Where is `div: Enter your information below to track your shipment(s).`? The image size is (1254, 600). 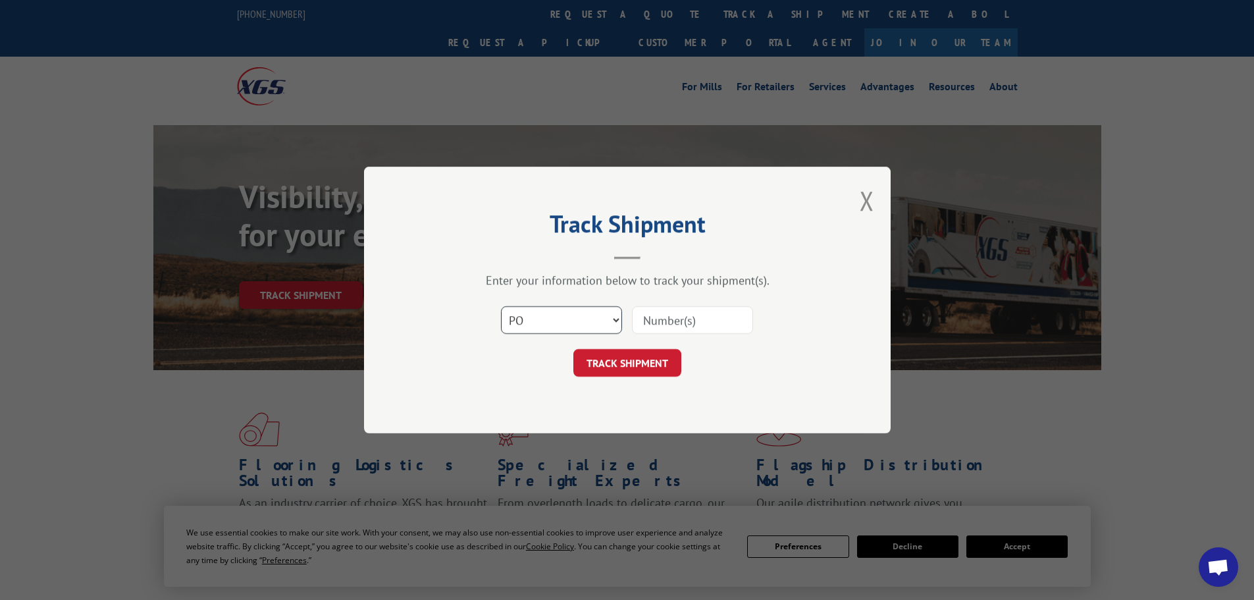
div: Enter your information below to track your shipment(s). is located at coordinates (627, 280).